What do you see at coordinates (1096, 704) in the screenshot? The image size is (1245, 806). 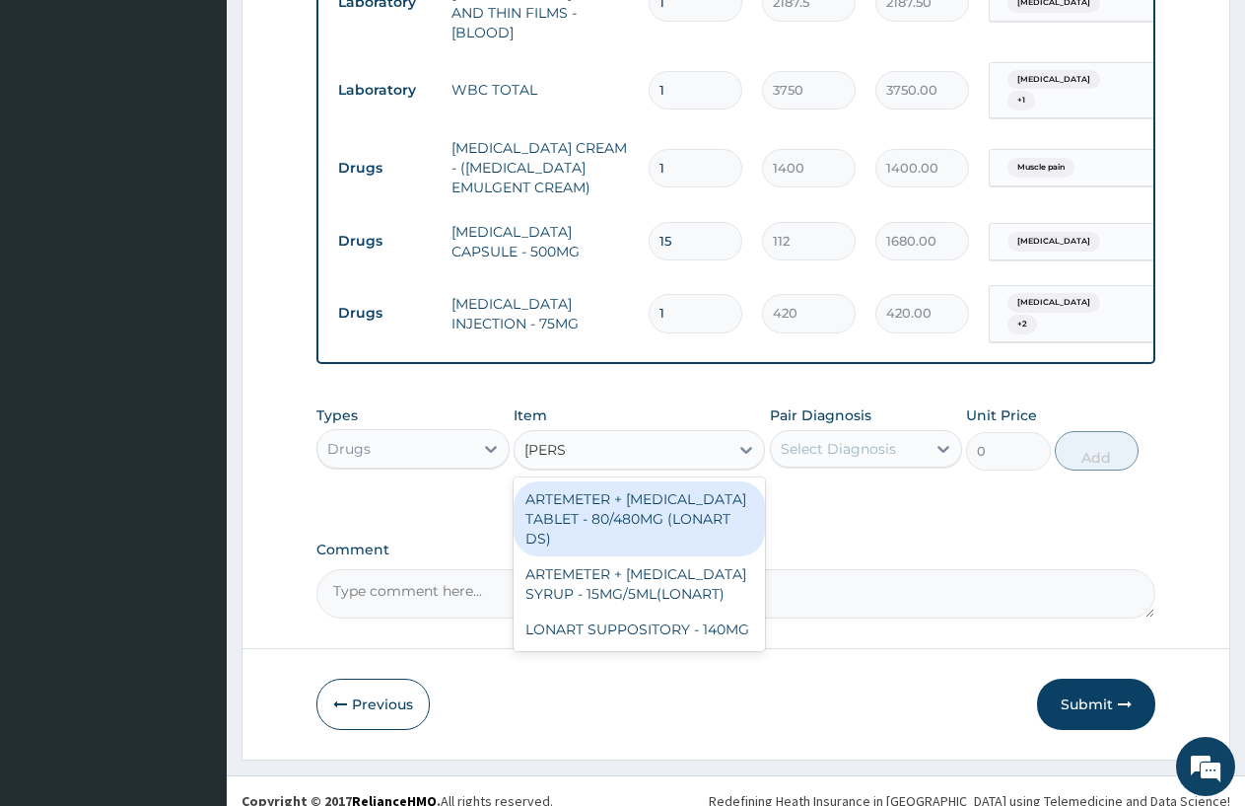 I see `button: Submit` at bounding box center [1096, 704].